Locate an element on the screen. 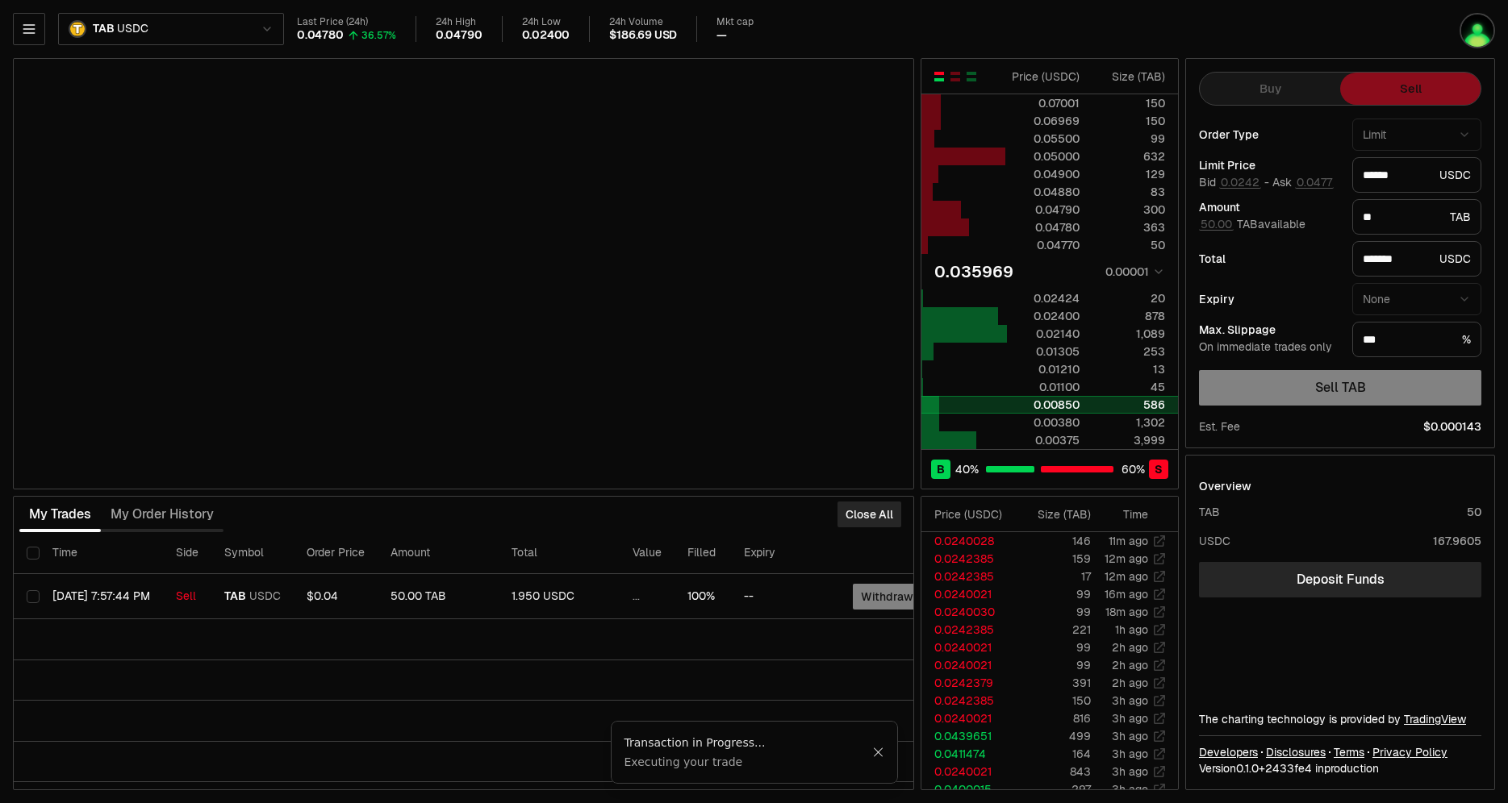  div: Expiry is located at coordinates (1269, 299).